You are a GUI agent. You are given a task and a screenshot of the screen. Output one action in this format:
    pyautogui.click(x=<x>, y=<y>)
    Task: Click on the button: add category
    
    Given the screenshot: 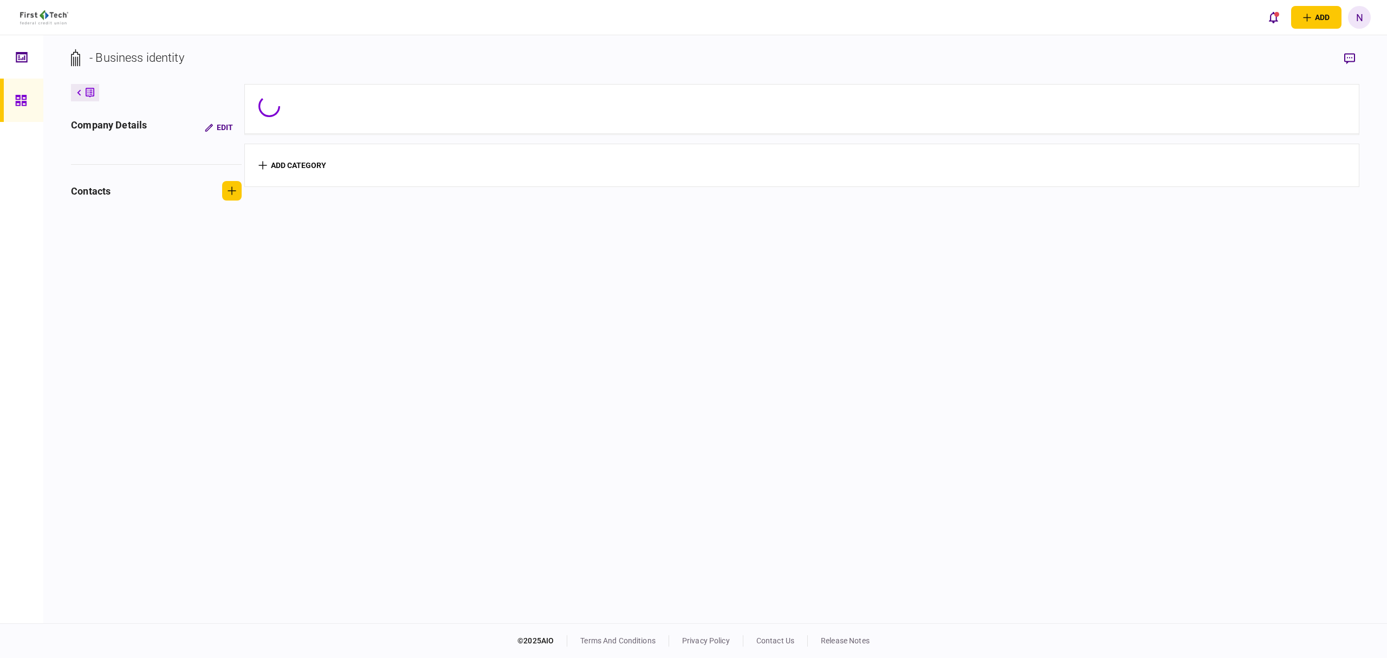 What is the action you would take?
    pyautogui.click(x=292, y=165)
    